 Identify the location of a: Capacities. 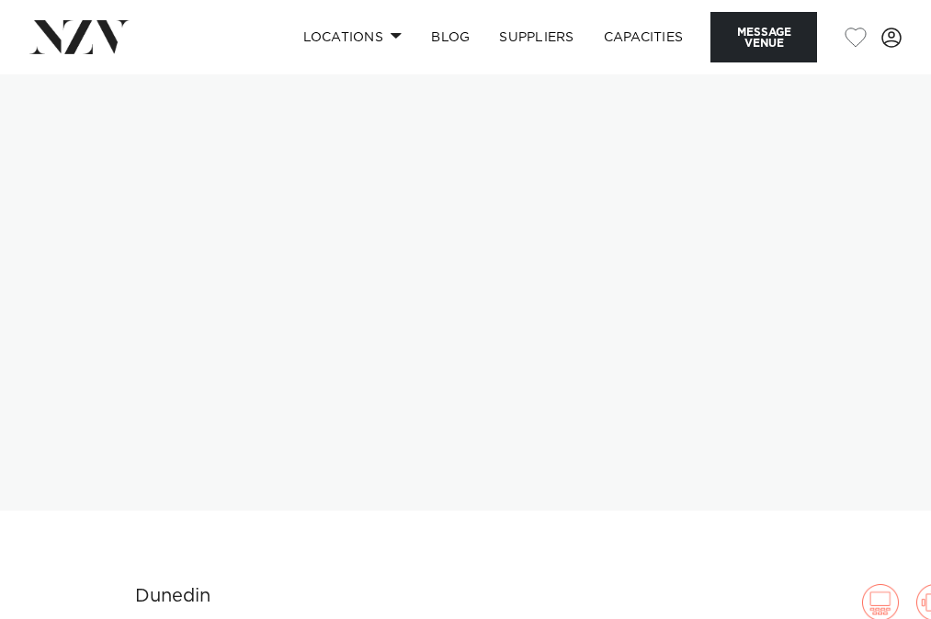
(643, 37).